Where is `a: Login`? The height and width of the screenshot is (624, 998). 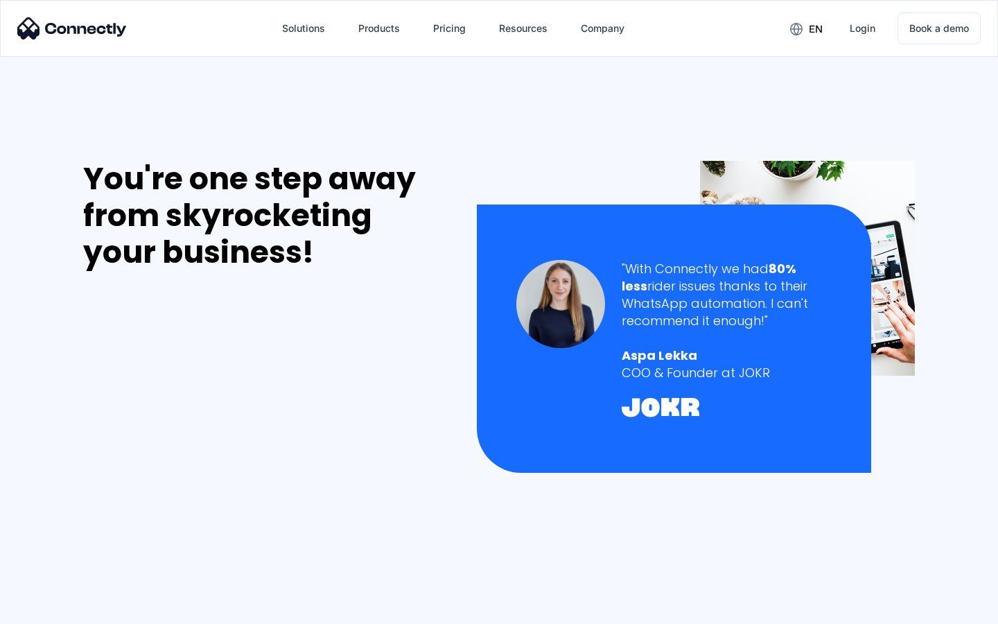 a: Login is located at coordinates (862, 28).